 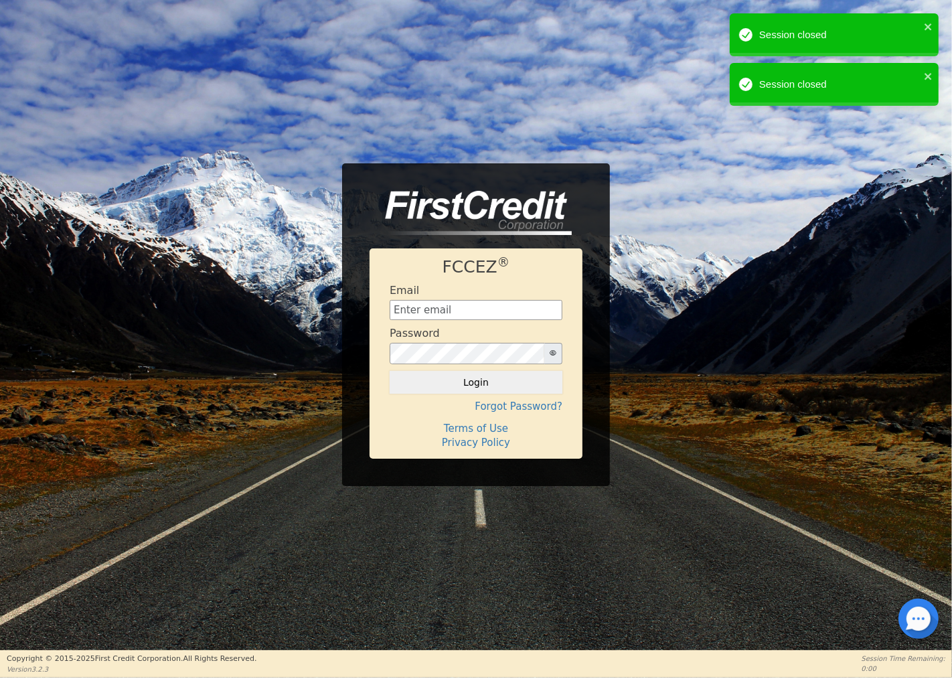 What do you see at coordinates (467, 354) in the screenshot?
I see `input: password` at bounding box center [467, 354].